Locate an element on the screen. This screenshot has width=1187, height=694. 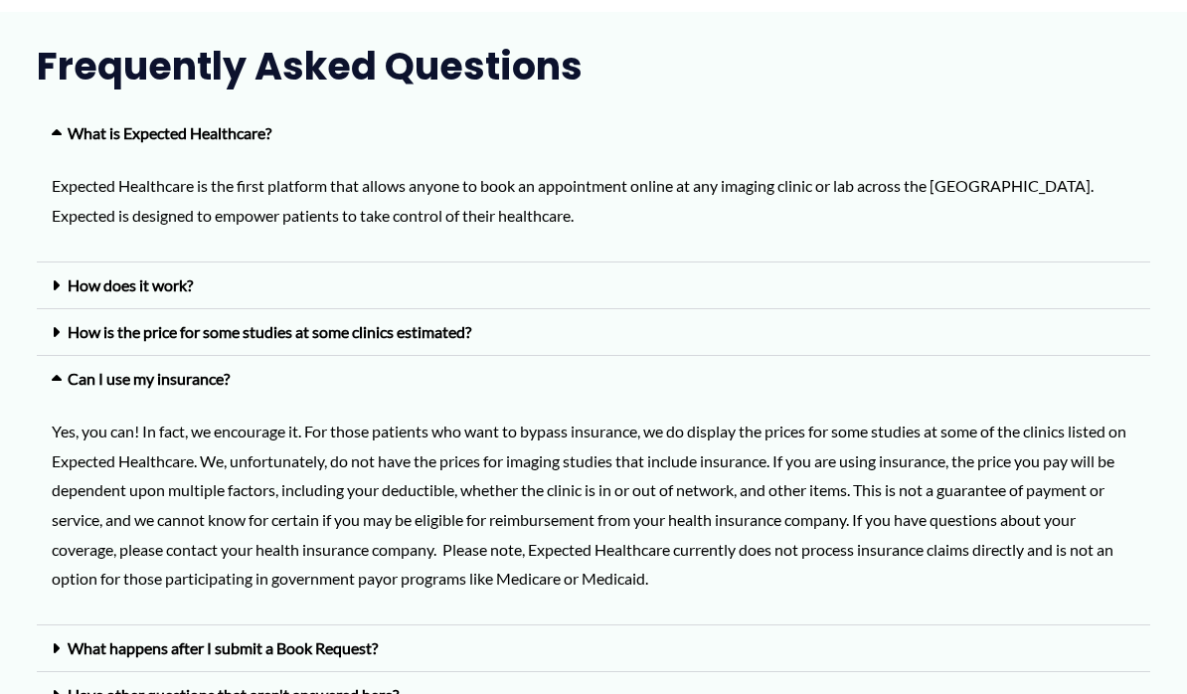
div: How is the price for some studies at some clinics estimated? is located at coordinates (594, 332).